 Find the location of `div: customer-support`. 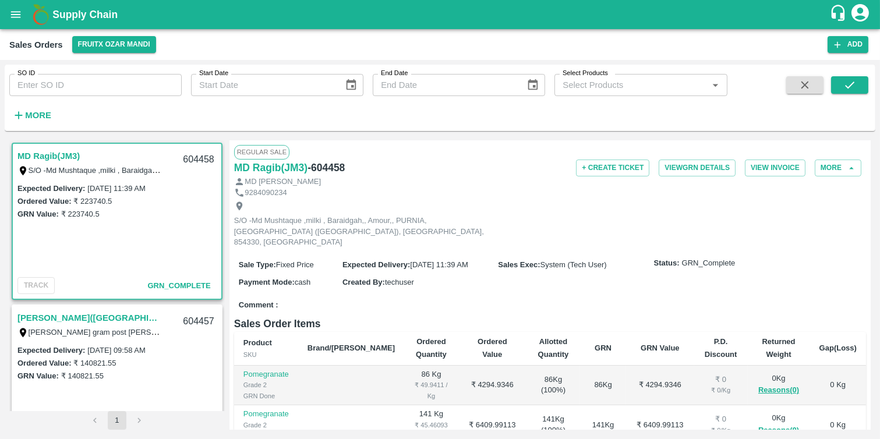

div: customer-support is located at coordinates (840, 15).